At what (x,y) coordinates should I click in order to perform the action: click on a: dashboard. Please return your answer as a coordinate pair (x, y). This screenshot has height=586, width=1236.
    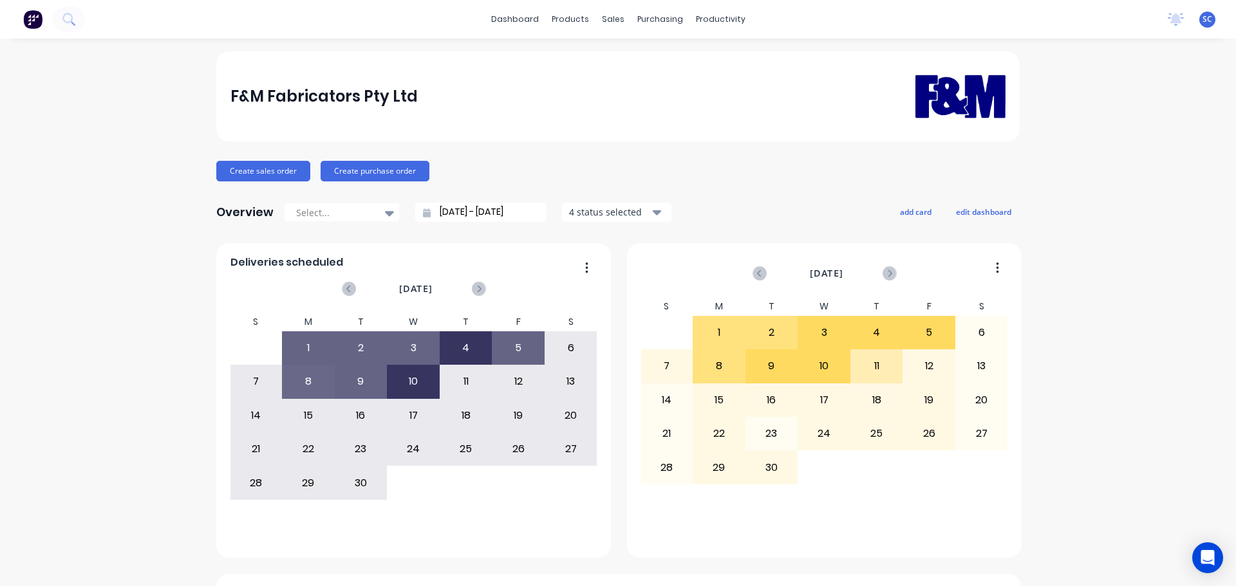
    Looking at the image, I should click on (515, 19).